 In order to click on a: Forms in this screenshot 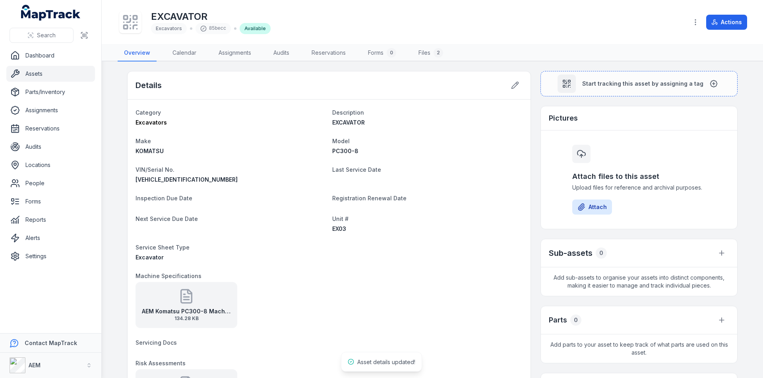, I will do `click(50, 202)`.